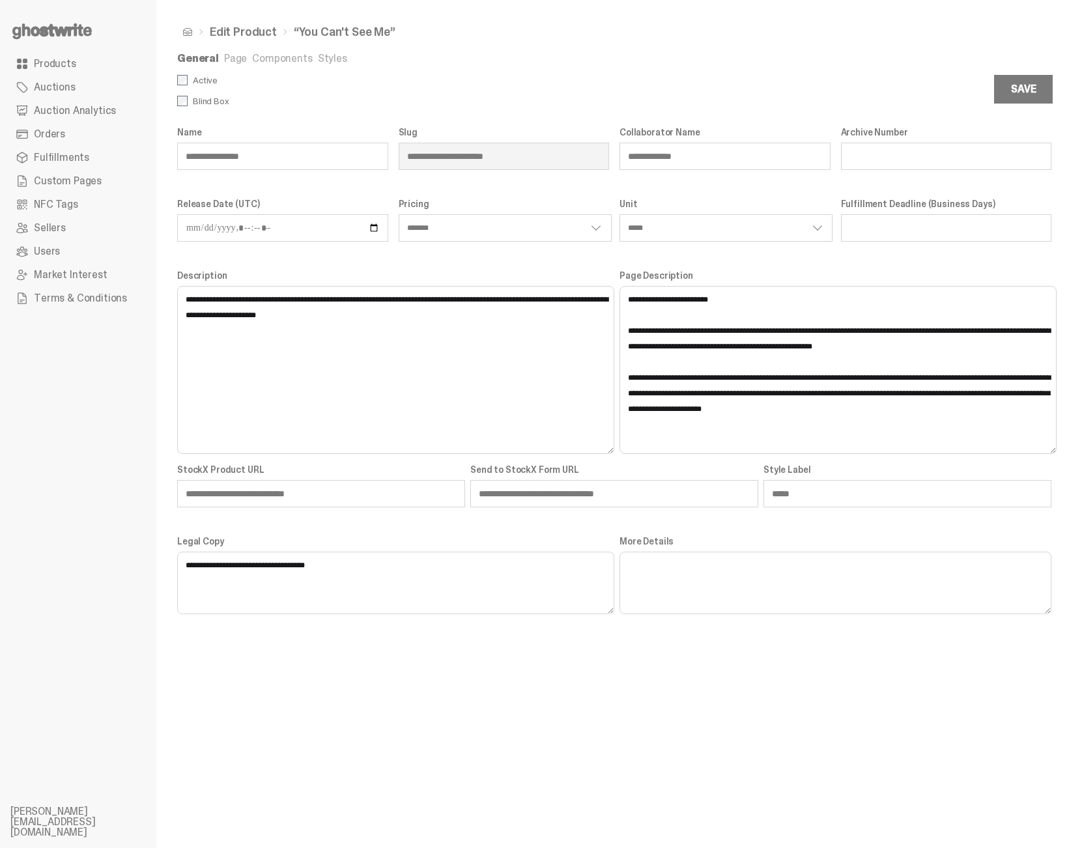 This screenshot has width=1082, height=848. I want to click on span: Orders, so click(49, 134).